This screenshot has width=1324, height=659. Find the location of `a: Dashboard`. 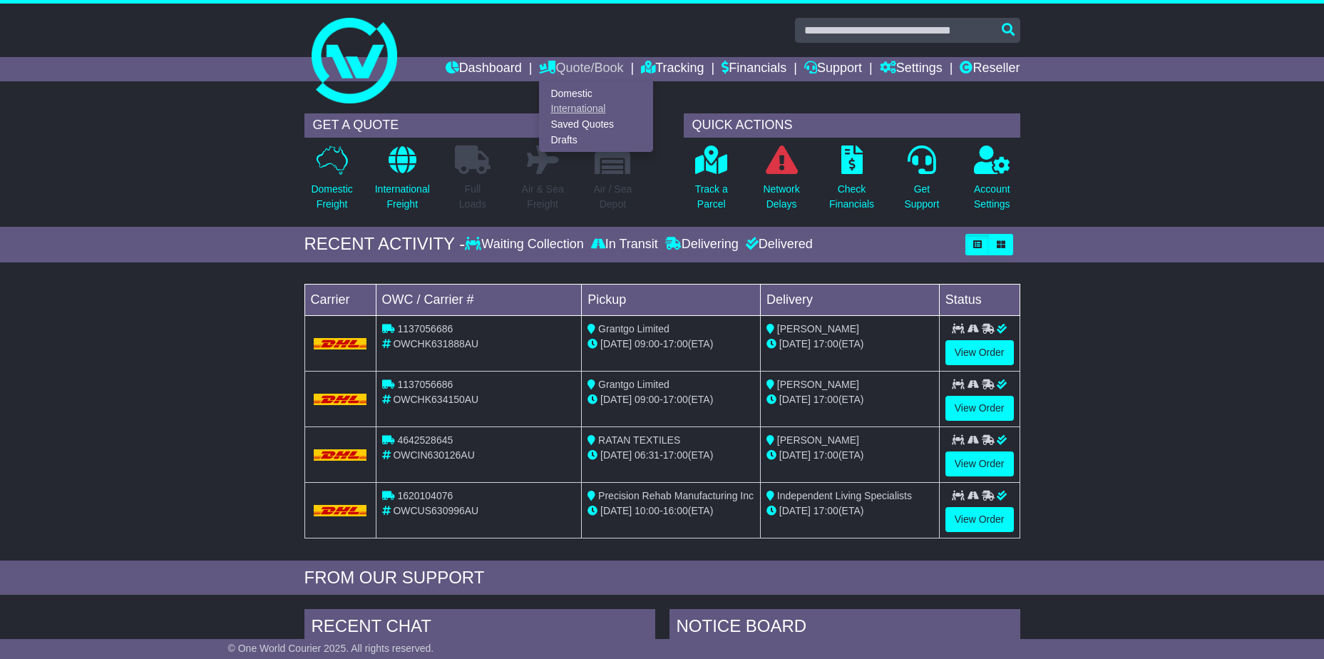

a: Dashboard is located at coordinates (483, 69).